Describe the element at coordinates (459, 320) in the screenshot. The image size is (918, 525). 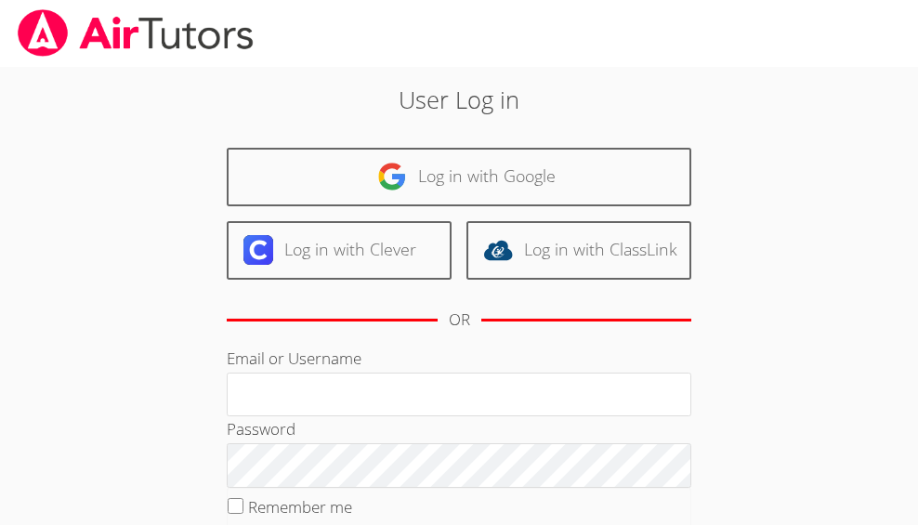
I see `div: OR` at that location.